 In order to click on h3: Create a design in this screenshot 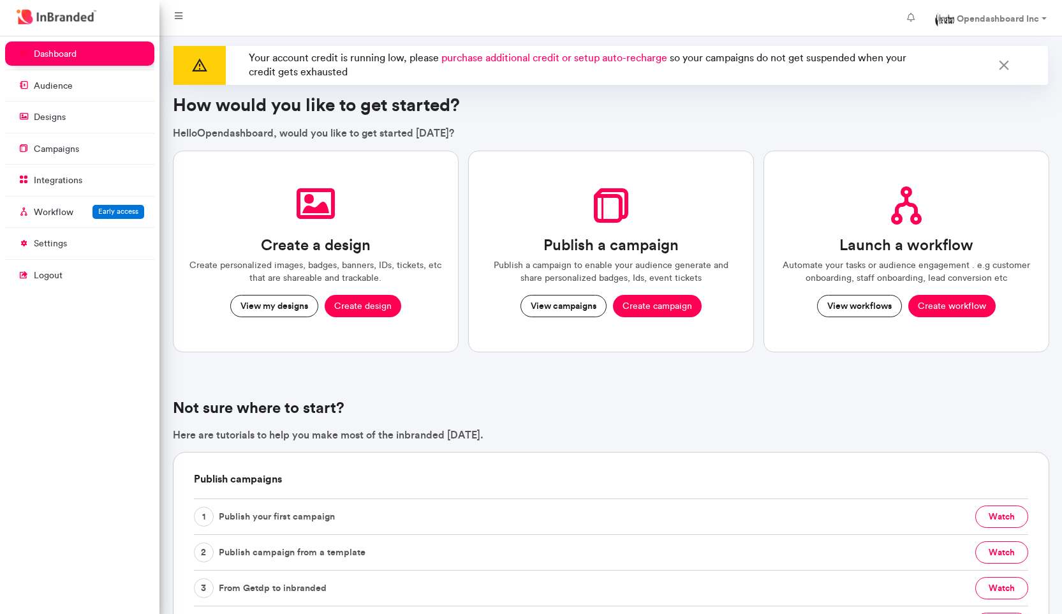, I will do `click(316, 245)`.